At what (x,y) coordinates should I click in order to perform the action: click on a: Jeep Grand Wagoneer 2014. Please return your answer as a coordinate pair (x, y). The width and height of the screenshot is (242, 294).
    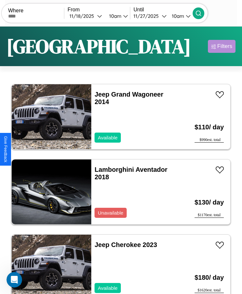
    Looking at the image, I should click on (129, 98).